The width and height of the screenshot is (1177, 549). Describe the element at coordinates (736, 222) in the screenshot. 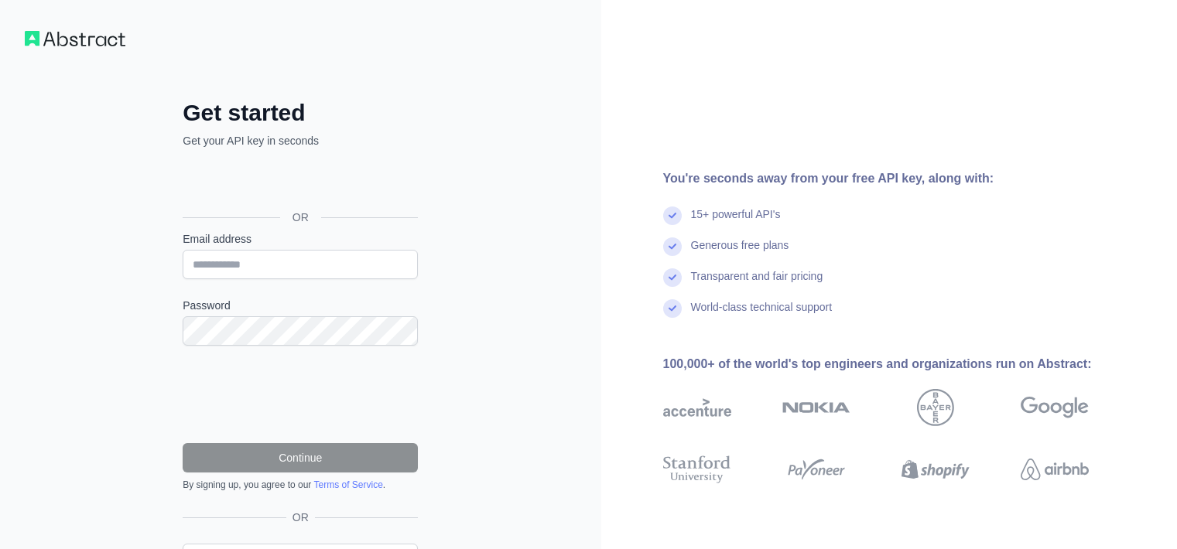

I see `div: 15+ powerful API's` at that location.